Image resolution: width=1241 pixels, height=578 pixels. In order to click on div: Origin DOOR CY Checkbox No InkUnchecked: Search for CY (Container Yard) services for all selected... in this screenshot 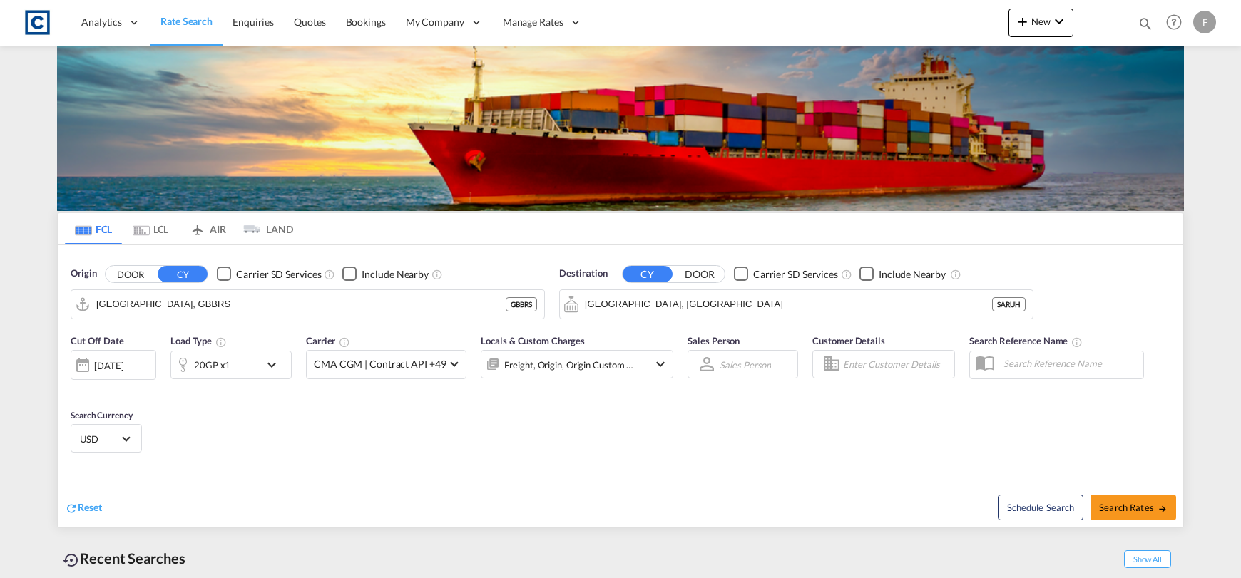, I will do `click(620, 386)`.